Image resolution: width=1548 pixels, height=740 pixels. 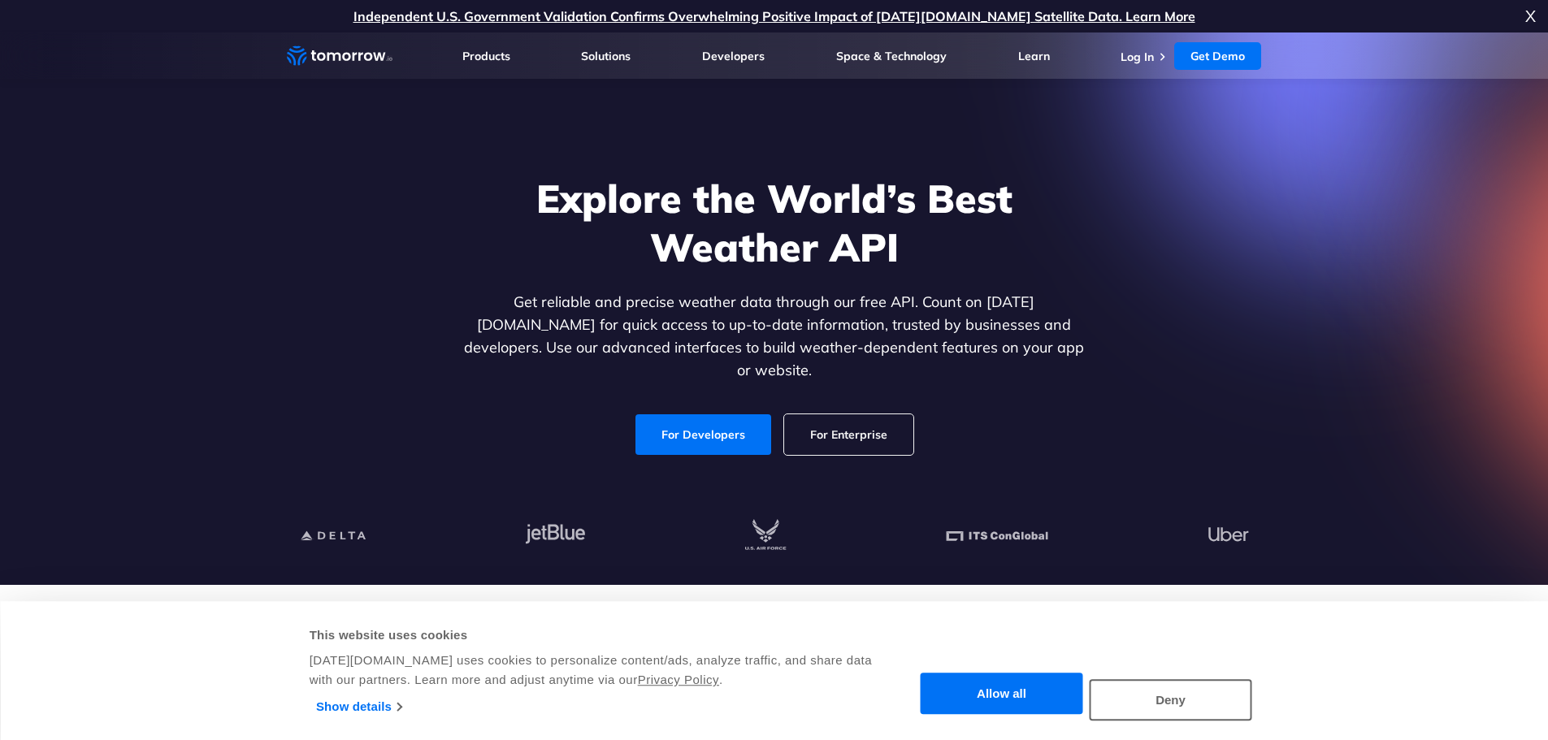 I want to click on a: Solutions, so click(x=605, y=56).